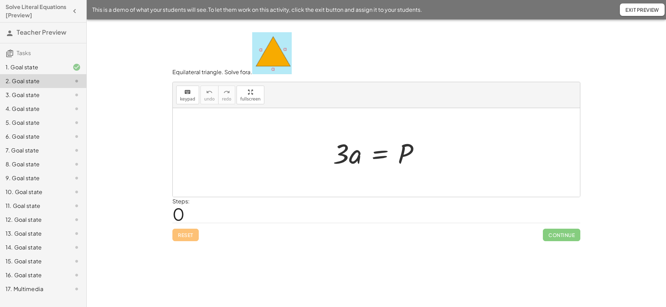 The width and height of the screenshot is (666, 307). Describe the element at coordinates (33, 67) in the screenshot. I see `div: 1. Goal state` at that location.